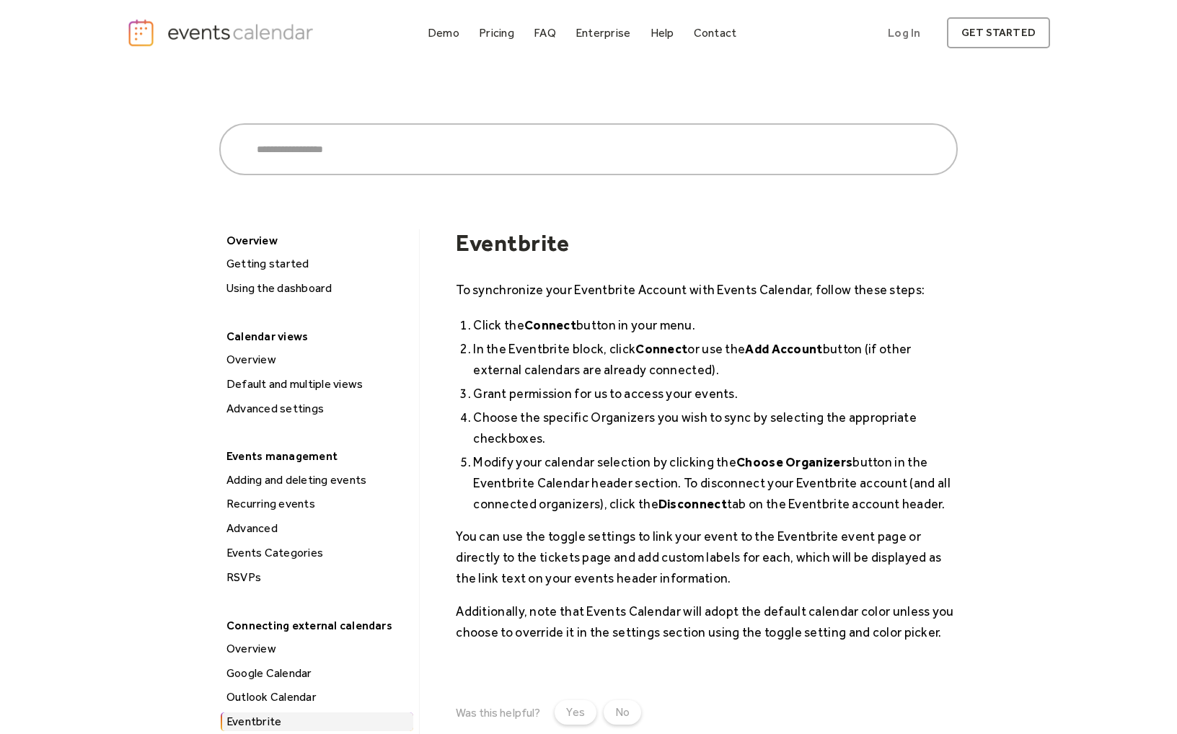 This screenshot has height=734, width=1177. I want to click on li: Grant permission for us to access your events., so click(715, 393).